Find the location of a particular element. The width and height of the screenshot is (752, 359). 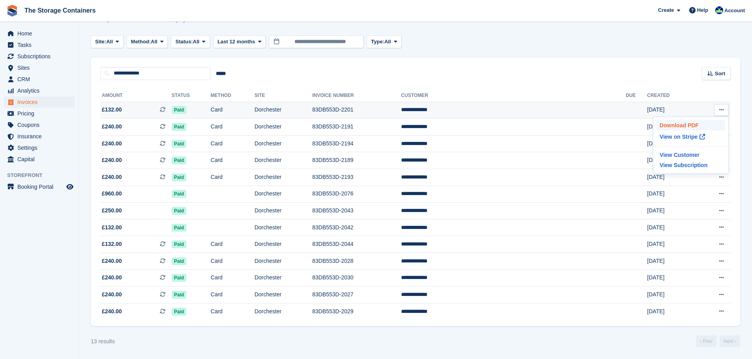

td: 83DB553D-2201 is located at coordinates (356, 110).